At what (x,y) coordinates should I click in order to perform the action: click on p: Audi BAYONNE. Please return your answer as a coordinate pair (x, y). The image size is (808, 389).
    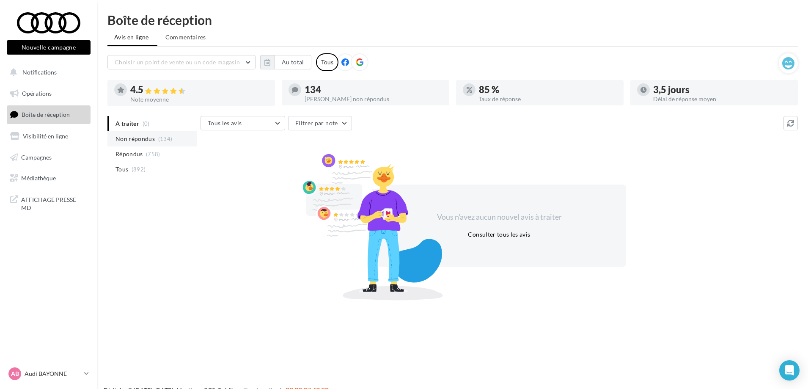
    Looking at the image, I should click on (52, 374).